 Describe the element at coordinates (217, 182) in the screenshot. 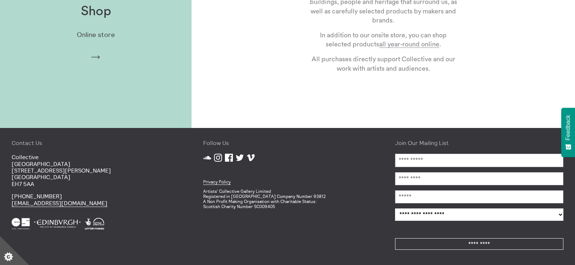

I see `a: Privacy Policy` at that location.